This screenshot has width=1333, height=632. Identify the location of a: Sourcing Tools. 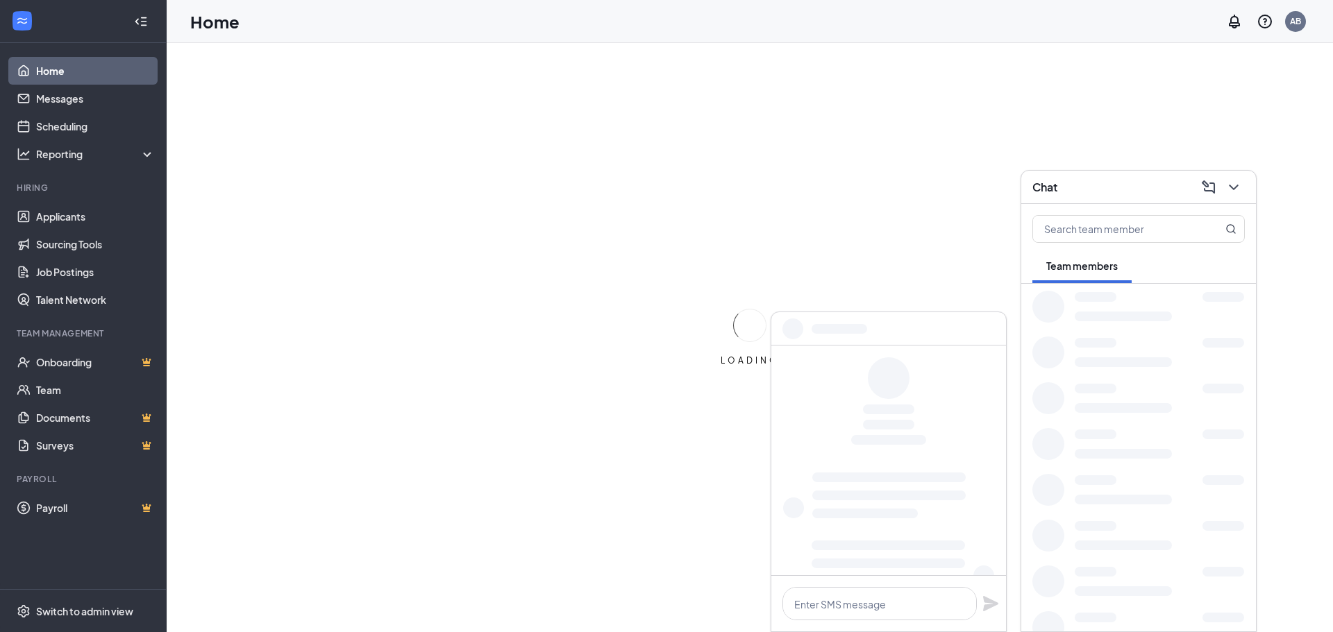
(95, 244).